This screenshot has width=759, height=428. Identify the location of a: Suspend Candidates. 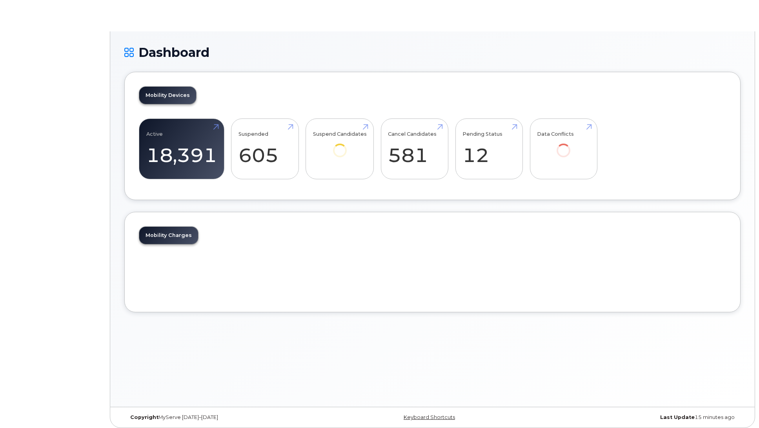
(340, 145).